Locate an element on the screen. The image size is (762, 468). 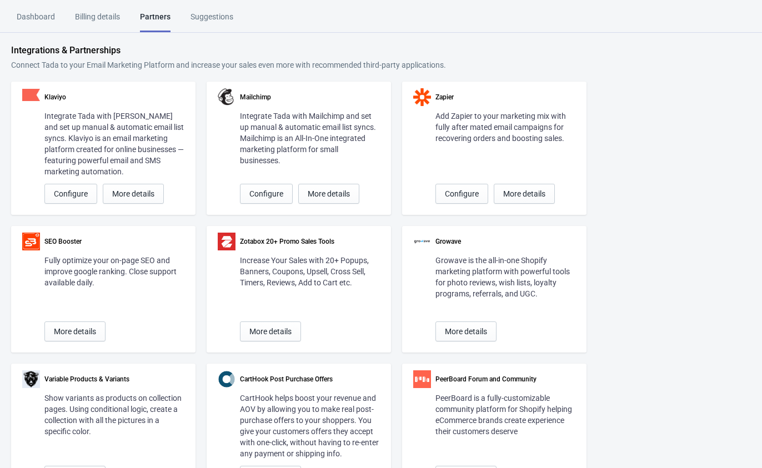
div: Growave is located at coordinates (506, 242).